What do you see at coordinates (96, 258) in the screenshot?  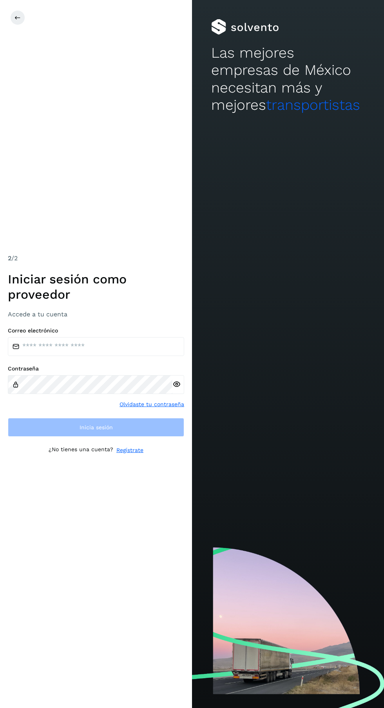 I see `div: /2` at bounding box center [96, 258].